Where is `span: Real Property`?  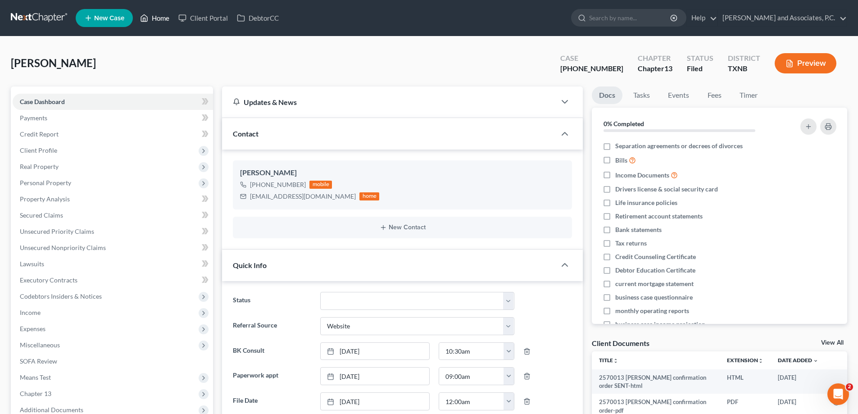
span: Real Property is located at coordinates (39, 166).